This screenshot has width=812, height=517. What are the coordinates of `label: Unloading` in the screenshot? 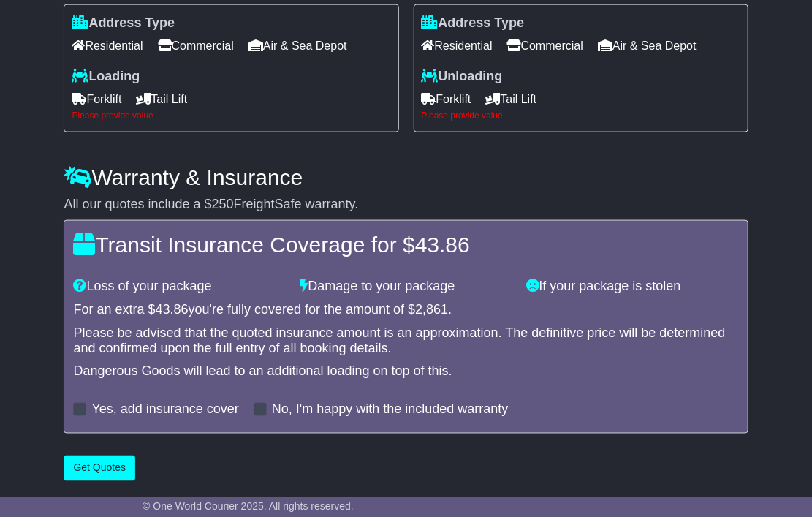 It's located at (462, 77).